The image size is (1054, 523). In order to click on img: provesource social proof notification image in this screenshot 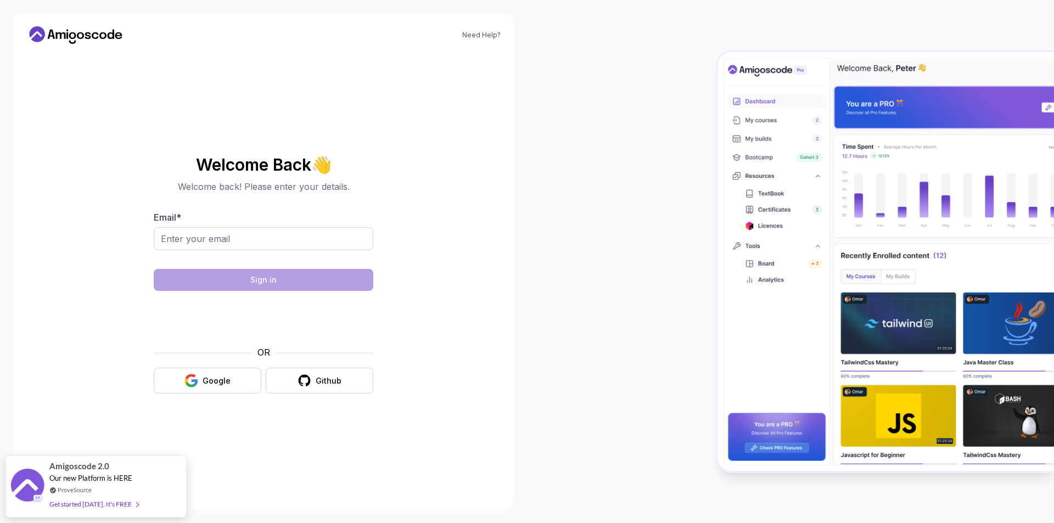, I will do `click(27, 486)`.